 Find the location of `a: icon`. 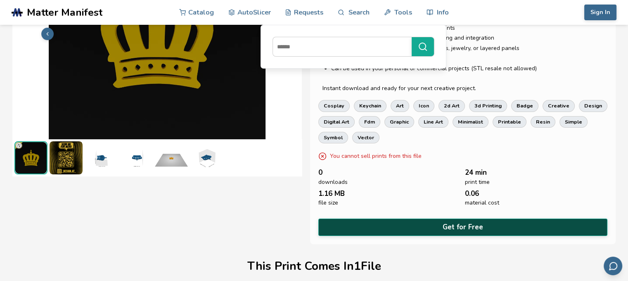

a: icon is located at coordinates (424, 106).